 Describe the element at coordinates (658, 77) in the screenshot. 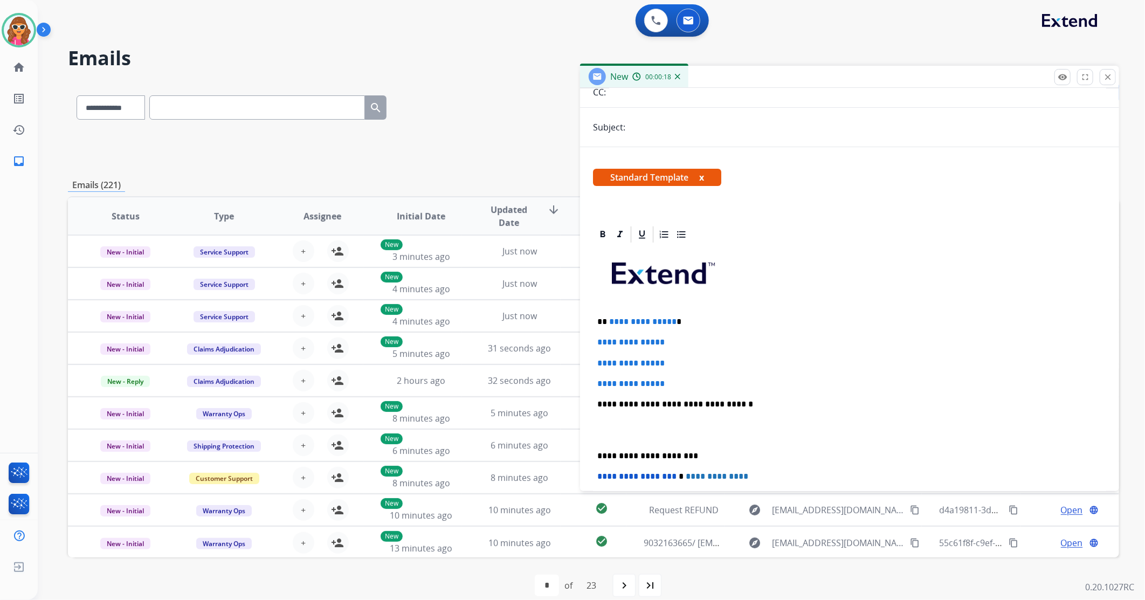

I see `span: 00:00:18` at that location.